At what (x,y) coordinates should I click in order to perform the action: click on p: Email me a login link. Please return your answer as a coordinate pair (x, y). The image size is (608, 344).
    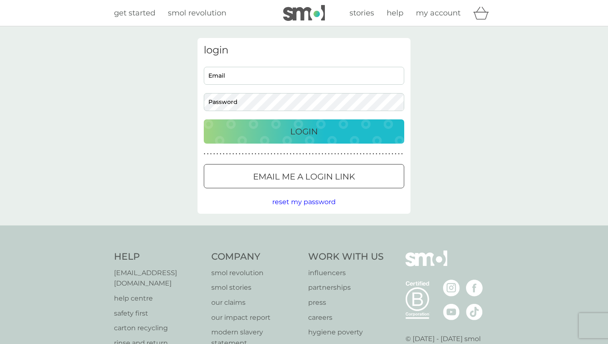
    Looking at the image, I should click on (304, 177).